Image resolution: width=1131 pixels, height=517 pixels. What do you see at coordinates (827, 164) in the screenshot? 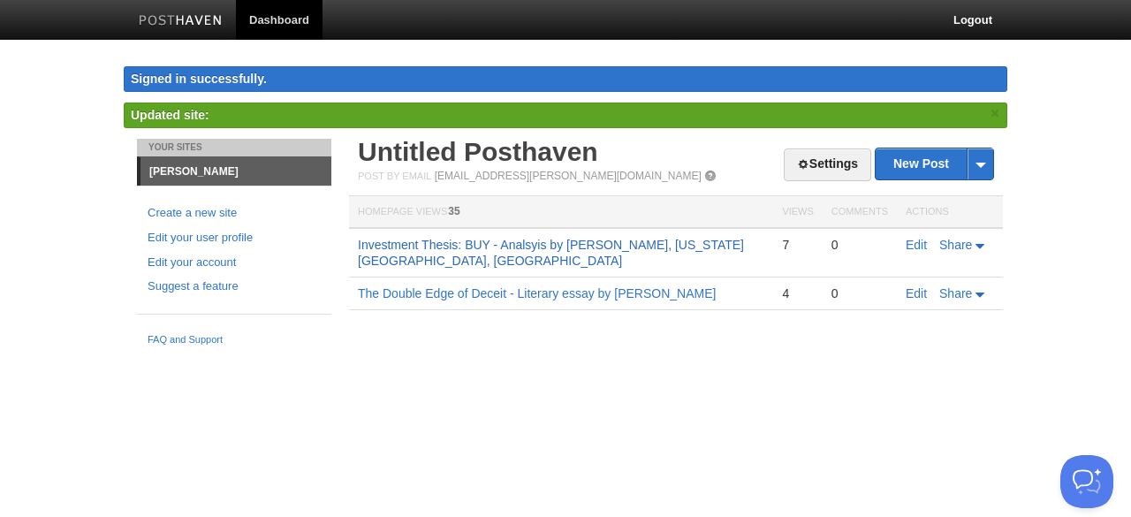
I see `a: Settings` at bounding box center [827, 164].